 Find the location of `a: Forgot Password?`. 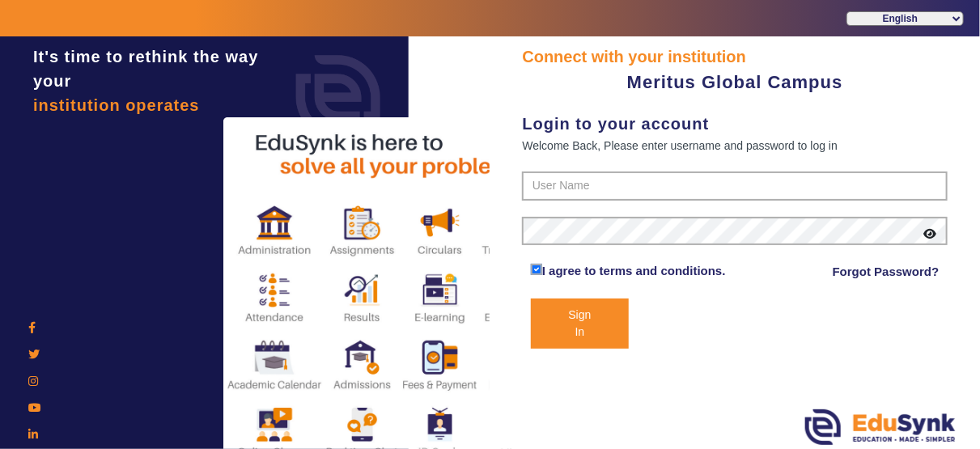

a: Forgot Password? is located at coordinates (886, 272).